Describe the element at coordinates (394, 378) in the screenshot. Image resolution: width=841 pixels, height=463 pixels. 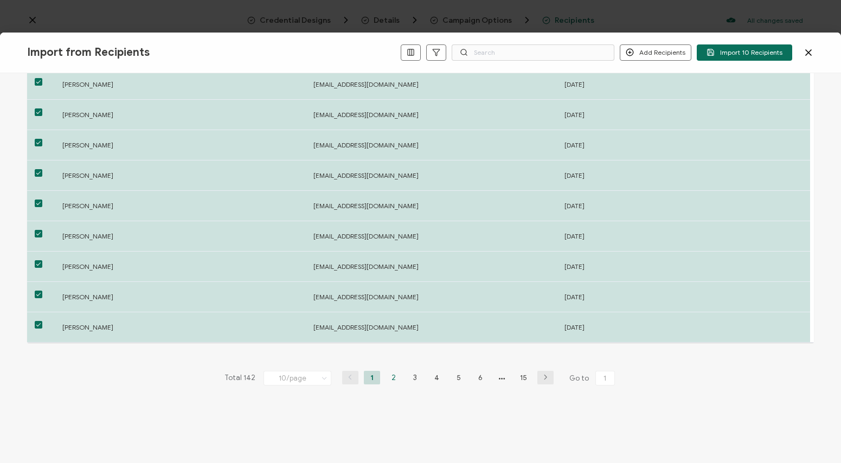
I see `li: 2` at that location.